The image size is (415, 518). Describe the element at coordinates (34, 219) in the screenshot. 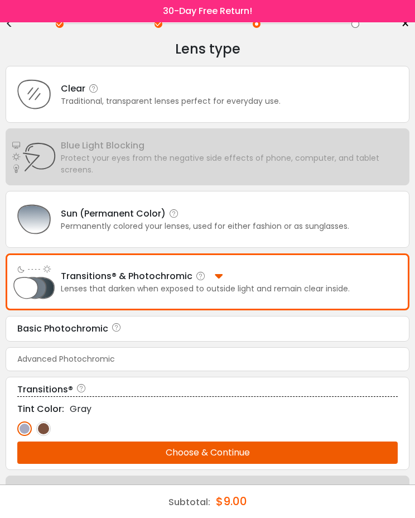

I see `img: Sun` at that location.